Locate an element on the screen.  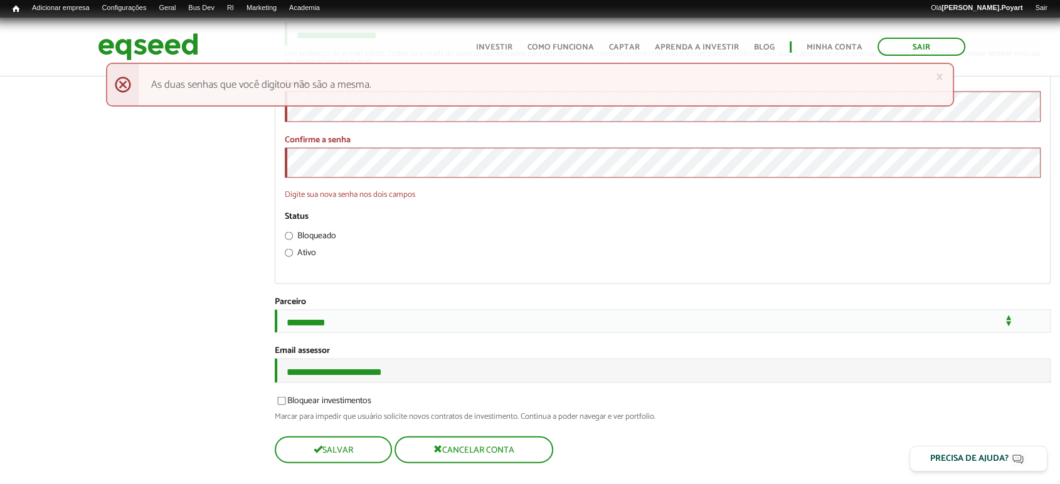
a: RI is located at coordinates (230, 8).